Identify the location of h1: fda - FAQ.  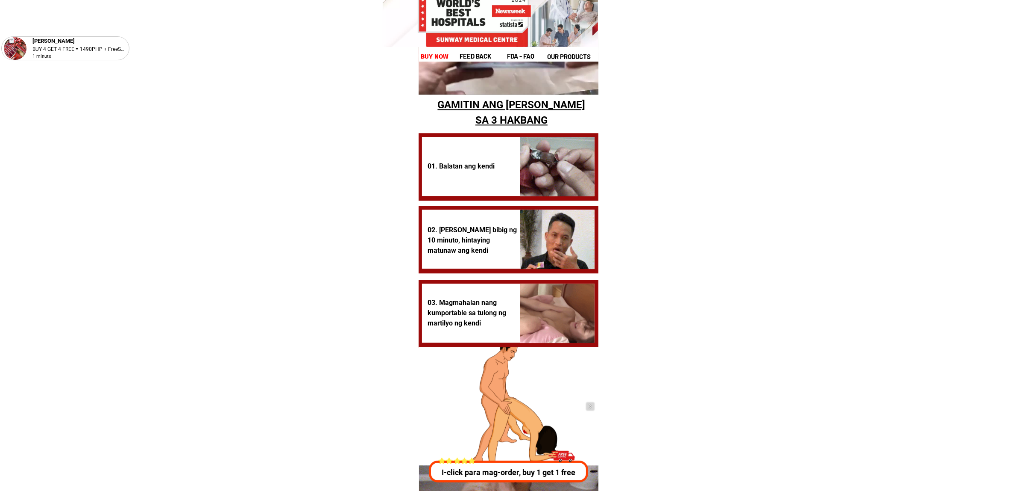
(531, 56).